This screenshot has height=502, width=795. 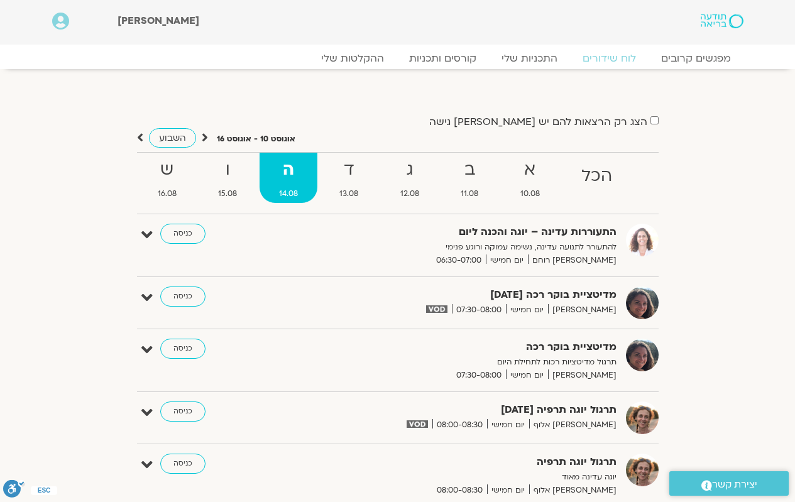 I want to click on span: 15.08, so click(x=228, y=194).